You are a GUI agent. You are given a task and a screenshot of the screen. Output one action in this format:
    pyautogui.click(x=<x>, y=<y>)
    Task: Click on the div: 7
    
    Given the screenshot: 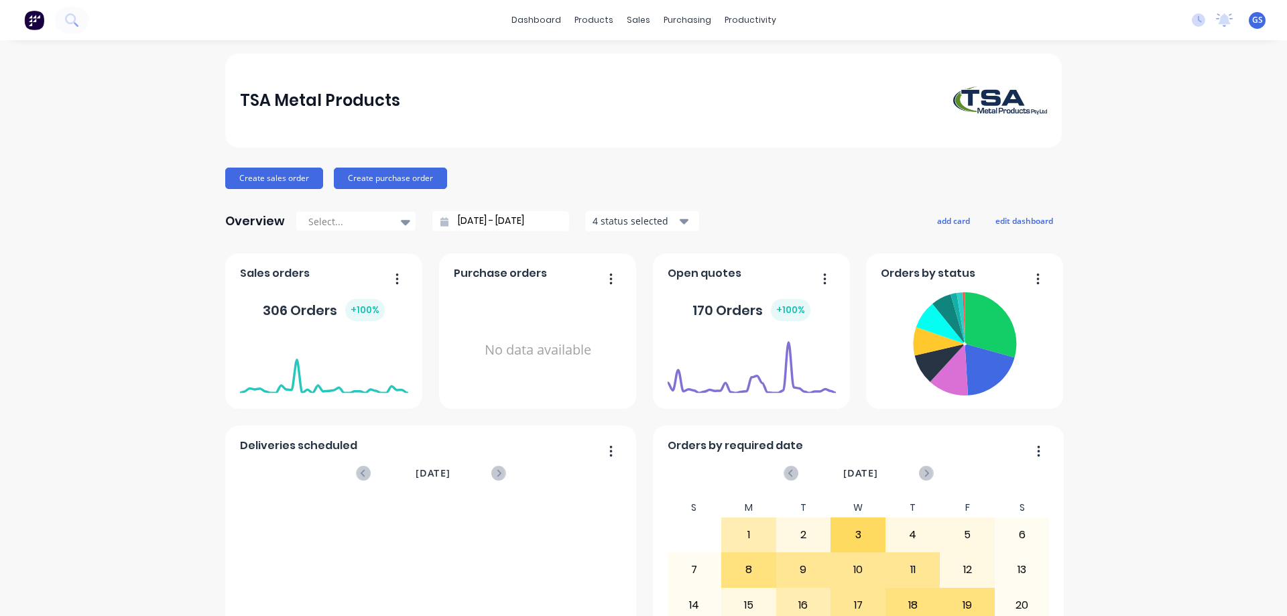 What is the action you would take?
    pyautogui.click(x=694, y=570)
    